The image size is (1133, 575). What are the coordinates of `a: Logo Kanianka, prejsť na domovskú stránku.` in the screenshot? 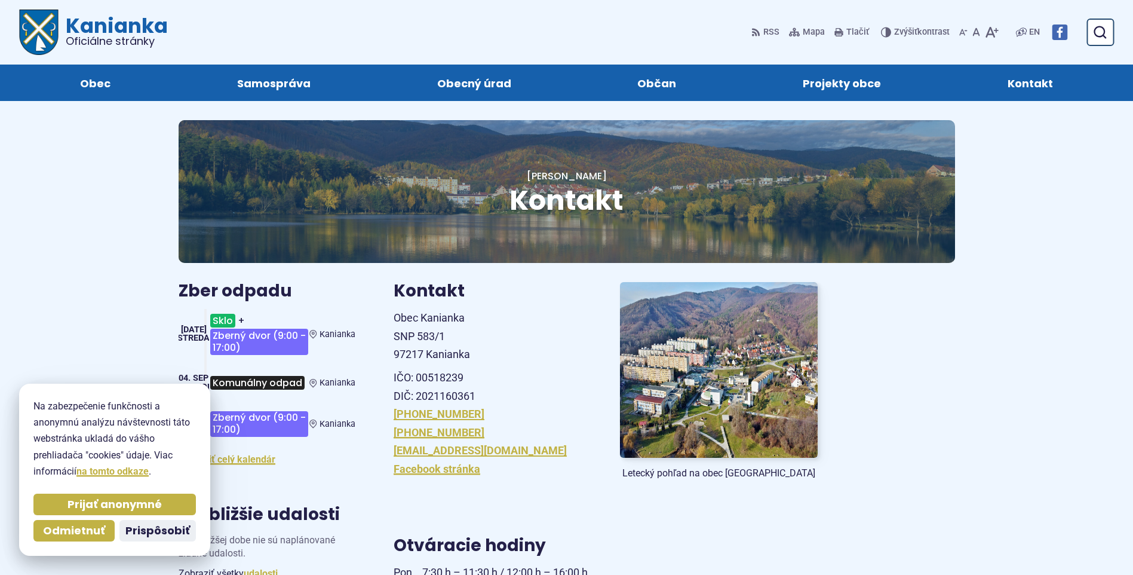 It's located at (93, 32).